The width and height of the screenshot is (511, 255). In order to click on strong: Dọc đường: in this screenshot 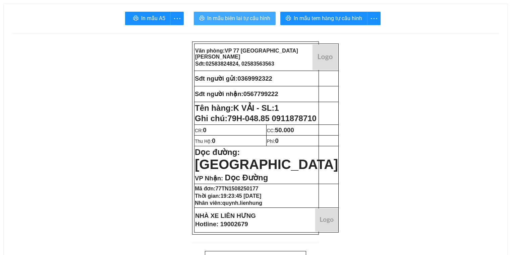, I will do `click(266, 159)`.